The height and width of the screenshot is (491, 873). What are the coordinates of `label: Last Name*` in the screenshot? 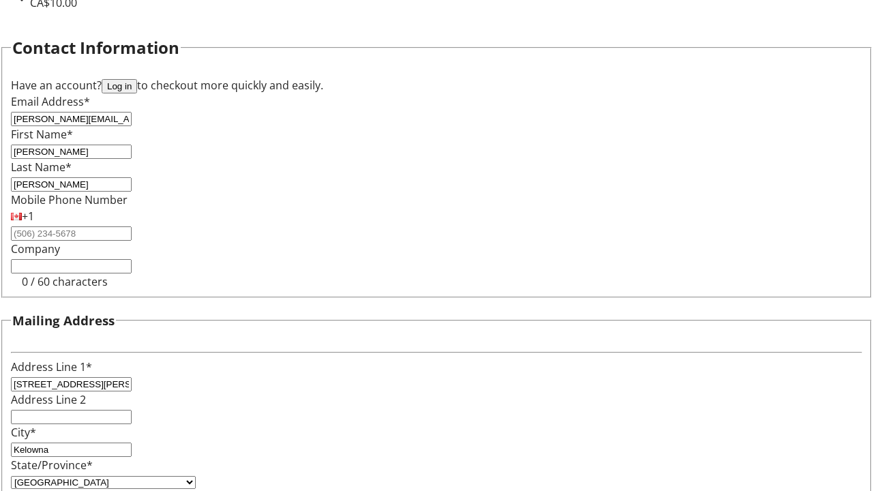 It's located at (41, 167).